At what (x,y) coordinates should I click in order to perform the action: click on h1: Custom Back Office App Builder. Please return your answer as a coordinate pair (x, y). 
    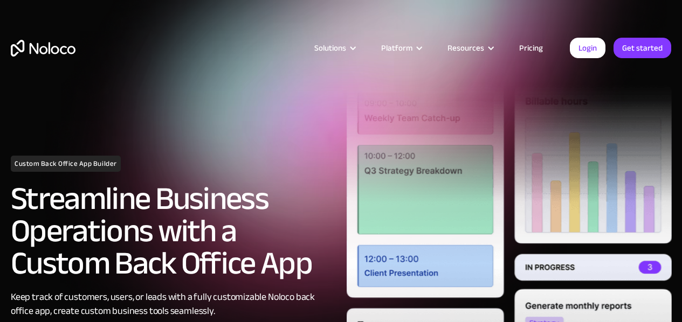
    Looking at the image, I should click on (66, 164).